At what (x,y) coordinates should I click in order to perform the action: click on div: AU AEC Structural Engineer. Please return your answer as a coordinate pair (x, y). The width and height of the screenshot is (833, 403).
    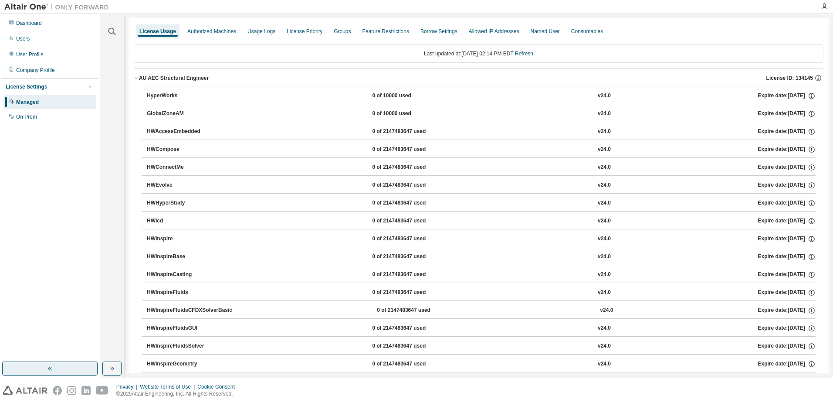
    Looking at the image, I should click on (174, 78).